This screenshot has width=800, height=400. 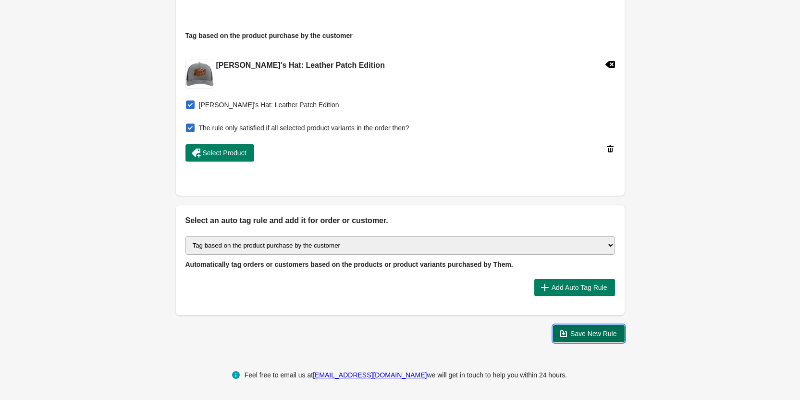 What do you see at coordinates (589, 334) in the screenshot?
I see `button: Save New Rule` at bounding box center [589, 334].